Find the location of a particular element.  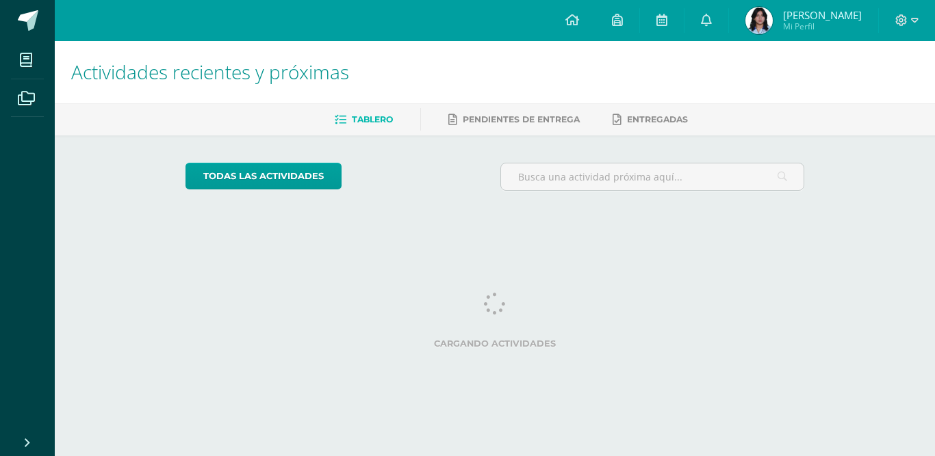

span: Tablero is located at coordinates (372, 119).